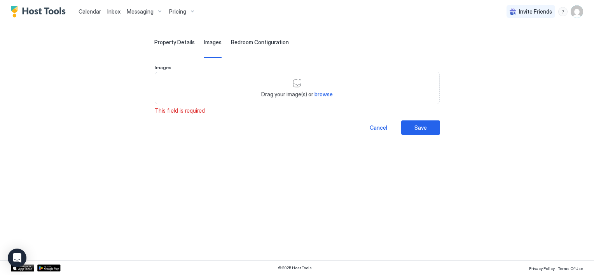 The width and height of the screenshot is (594, 275). What do you see at coordinates (180, 111) in the screenshot?
I see `span: This field is required` at bounding box center [180, 111].